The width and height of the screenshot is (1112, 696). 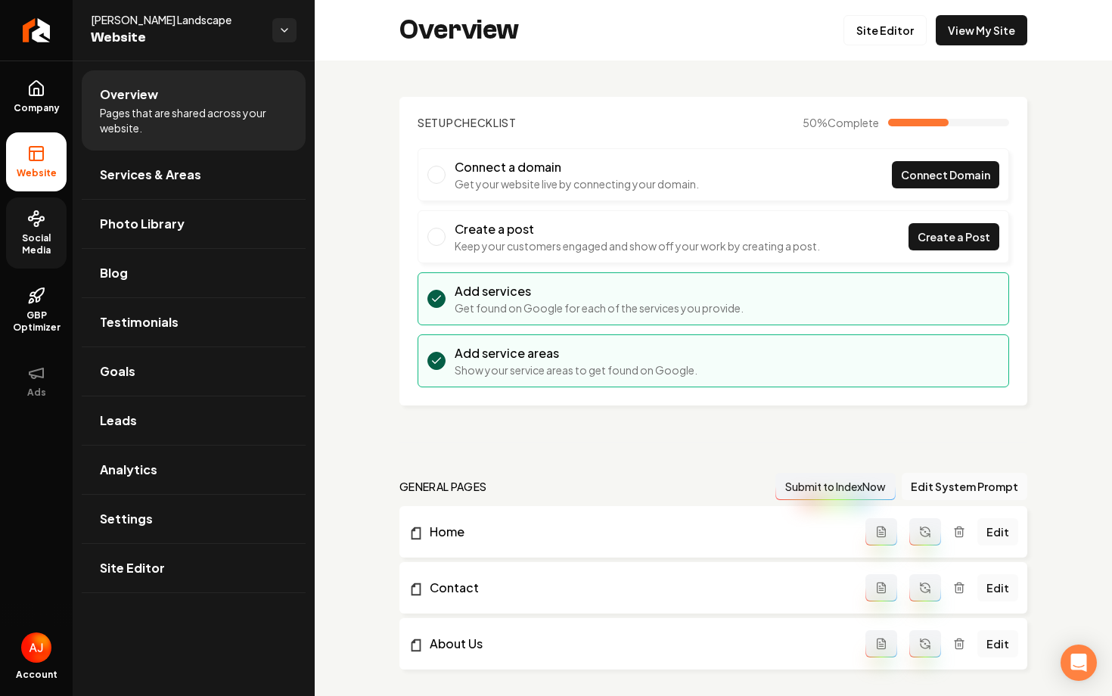 I want to click on a: About Us, so click(x=637, y=644).